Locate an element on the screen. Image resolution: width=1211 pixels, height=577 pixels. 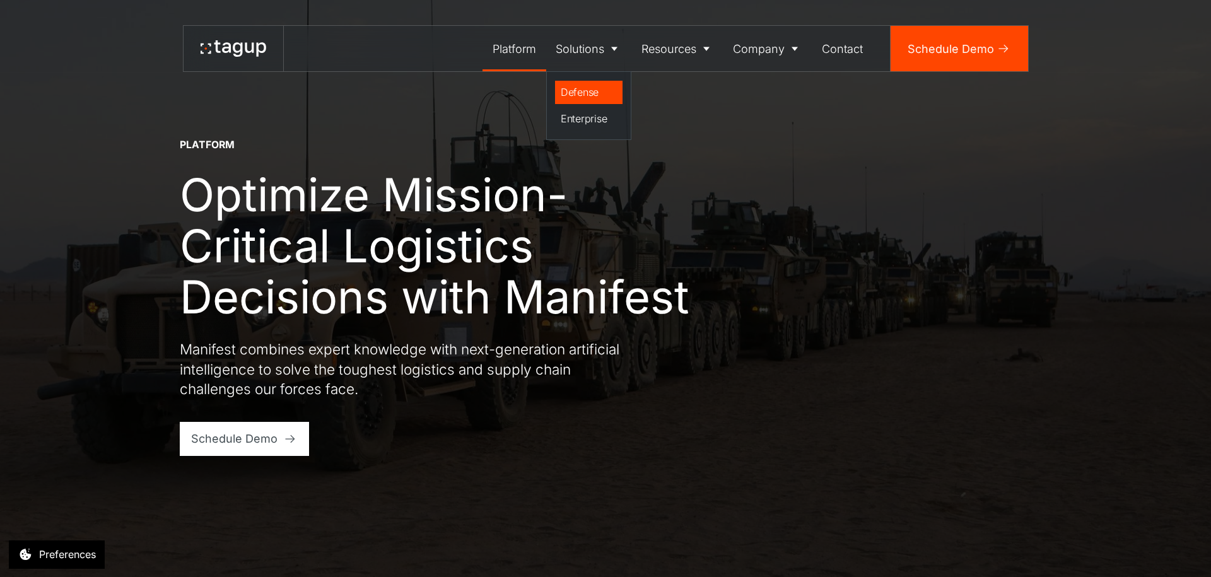
a: Defense is located at coordinates (589, 93).